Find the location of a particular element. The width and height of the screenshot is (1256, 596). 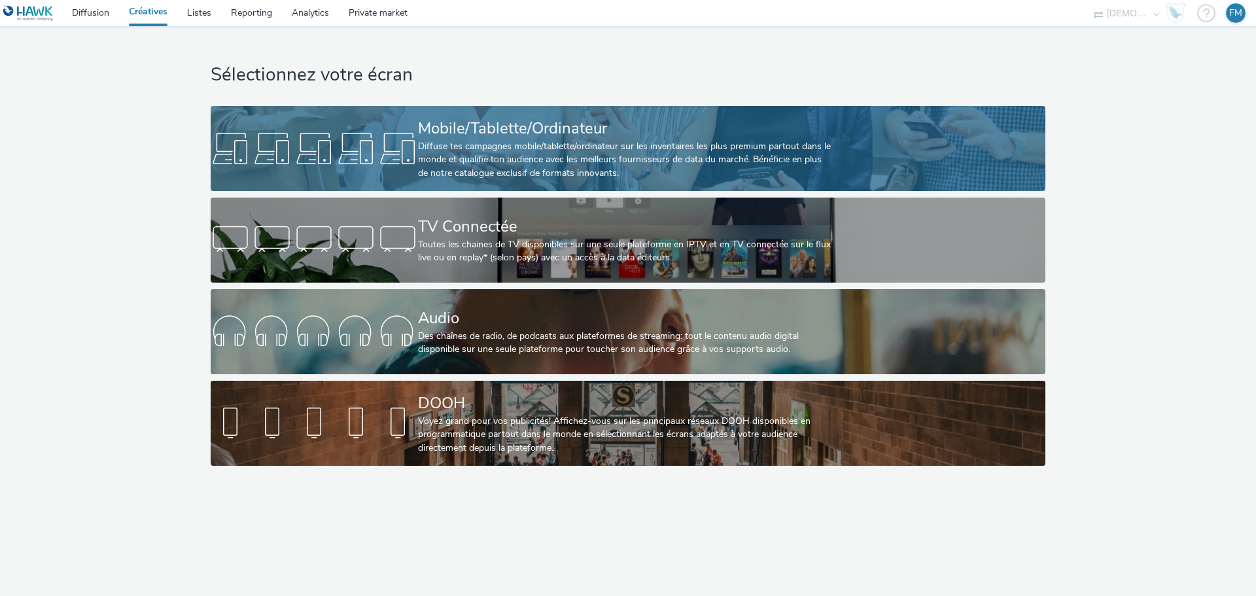

div: Mobile/Tablette/Ordinateur is located at coordinates (625, 128).